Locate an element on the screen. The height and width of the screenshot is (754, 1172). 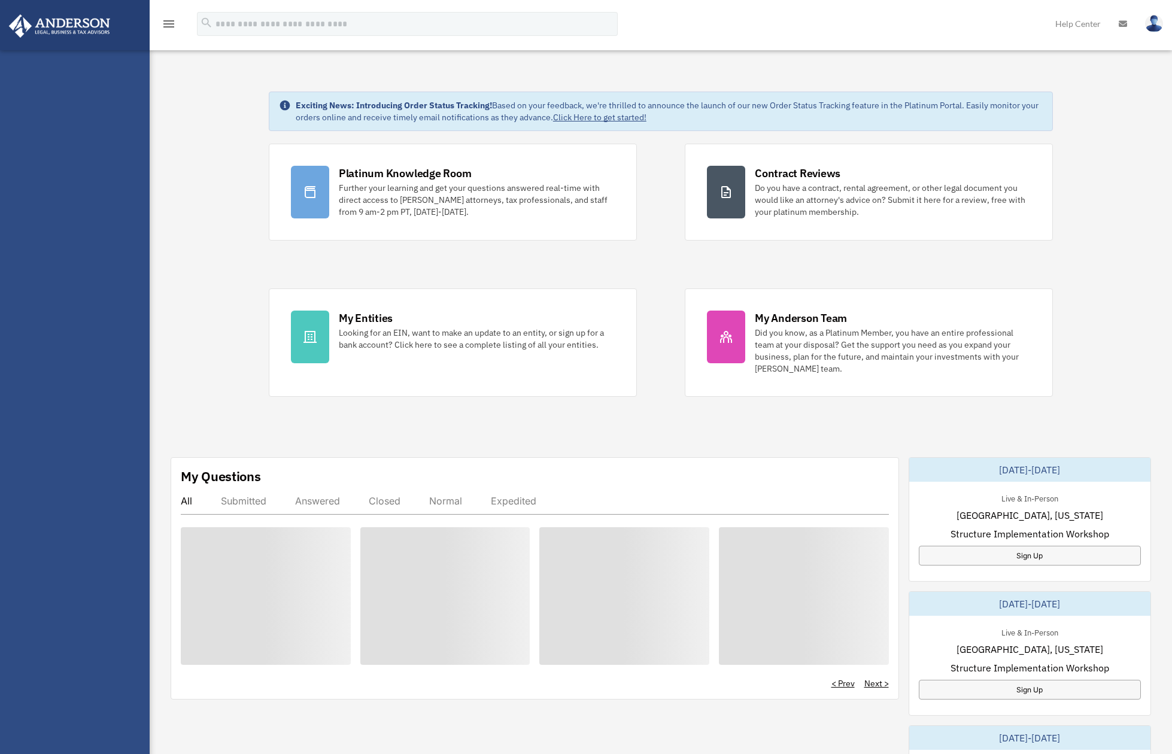
div: My Anderson Team is located at coordinates (801, 318).